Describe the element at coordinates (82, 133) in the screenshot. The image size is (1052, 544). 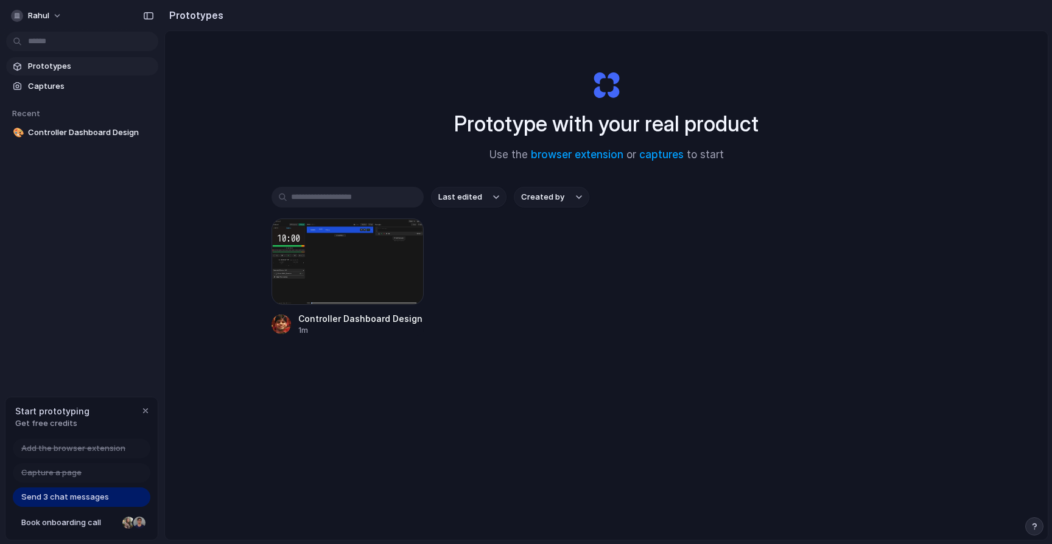
I see `a: 🎨Controller Dashboard Design` at that location.